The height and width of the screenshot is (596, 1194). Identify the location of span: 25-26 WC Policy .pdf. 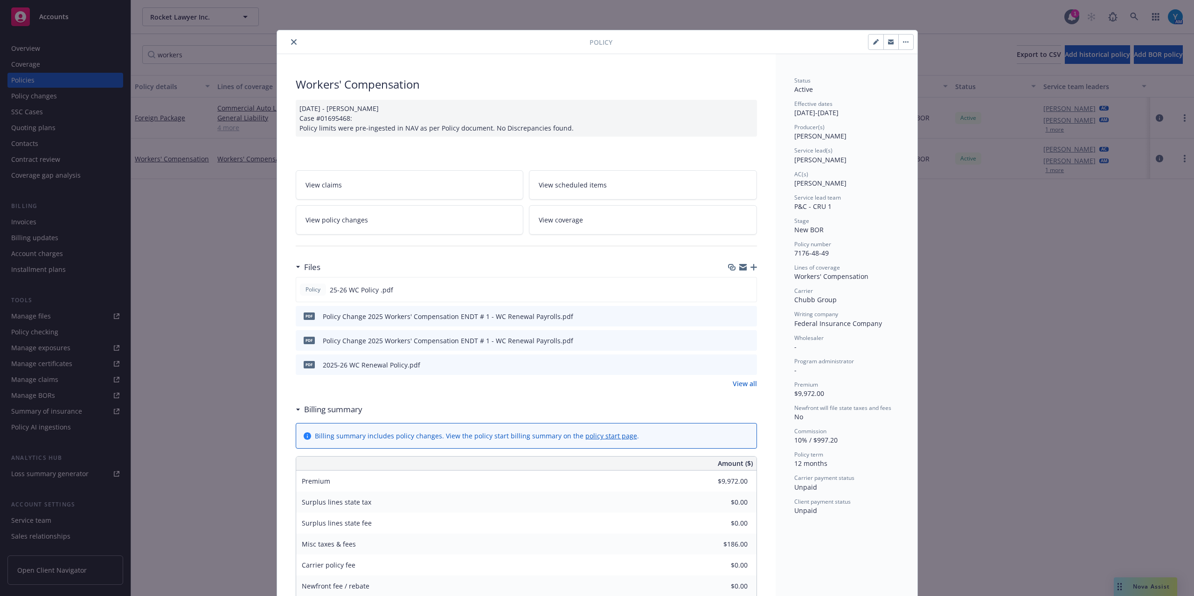
(362, 290).